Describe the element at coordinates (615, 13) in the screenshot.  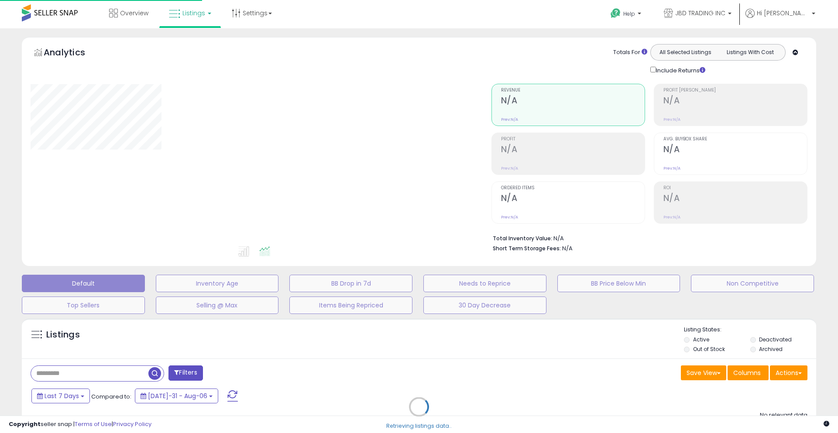
I see `i: Get Help` at that location.